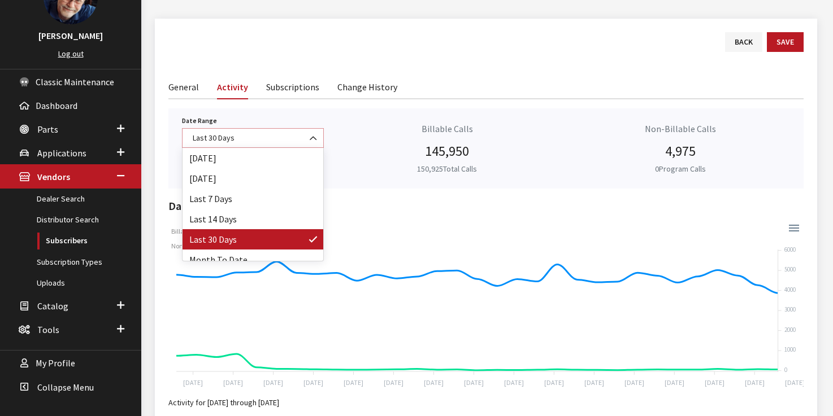 Image resolution: width=833 pixels, height=416 pixels. What do you see at coordinates (252, 138) in the screenshot?
I see `span: Last 30 Days` at bounding box center [252, 138].